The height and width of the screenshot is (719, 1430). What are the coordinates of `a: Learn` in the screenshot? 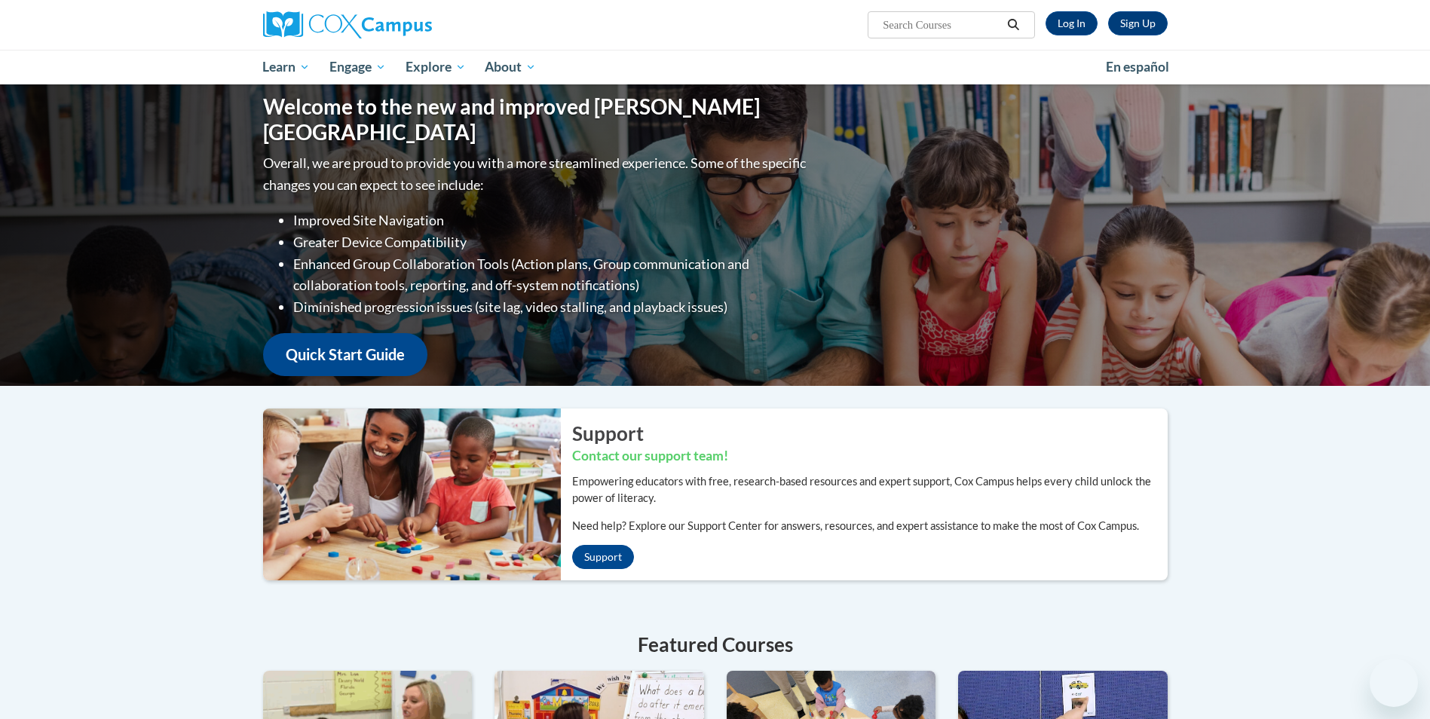 It's located at (287, 67).